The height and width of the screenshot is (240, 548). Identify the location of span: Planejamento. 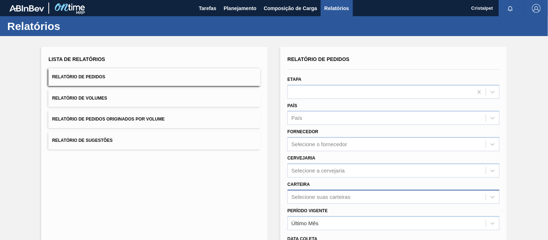
(240, 8).